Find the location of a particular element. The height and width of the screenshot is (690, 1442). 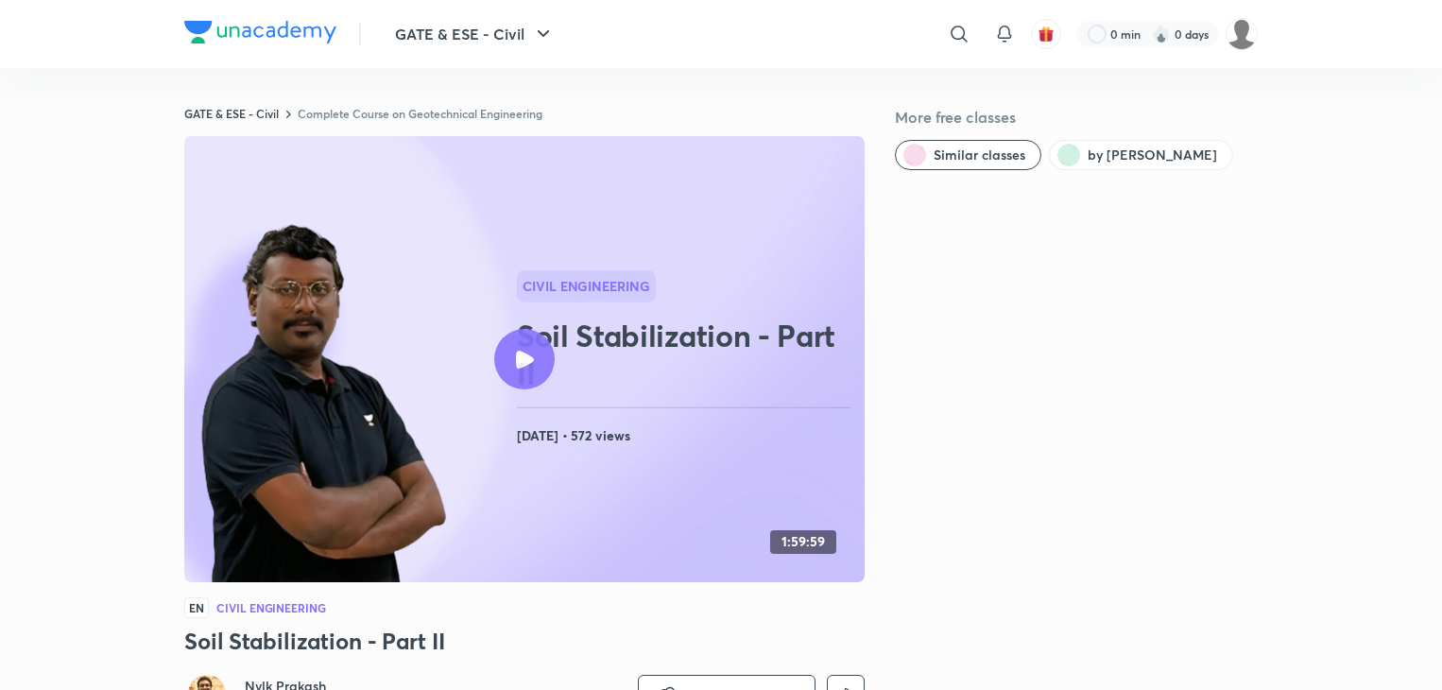

button: avatar is located at coordinates (1046, 34).